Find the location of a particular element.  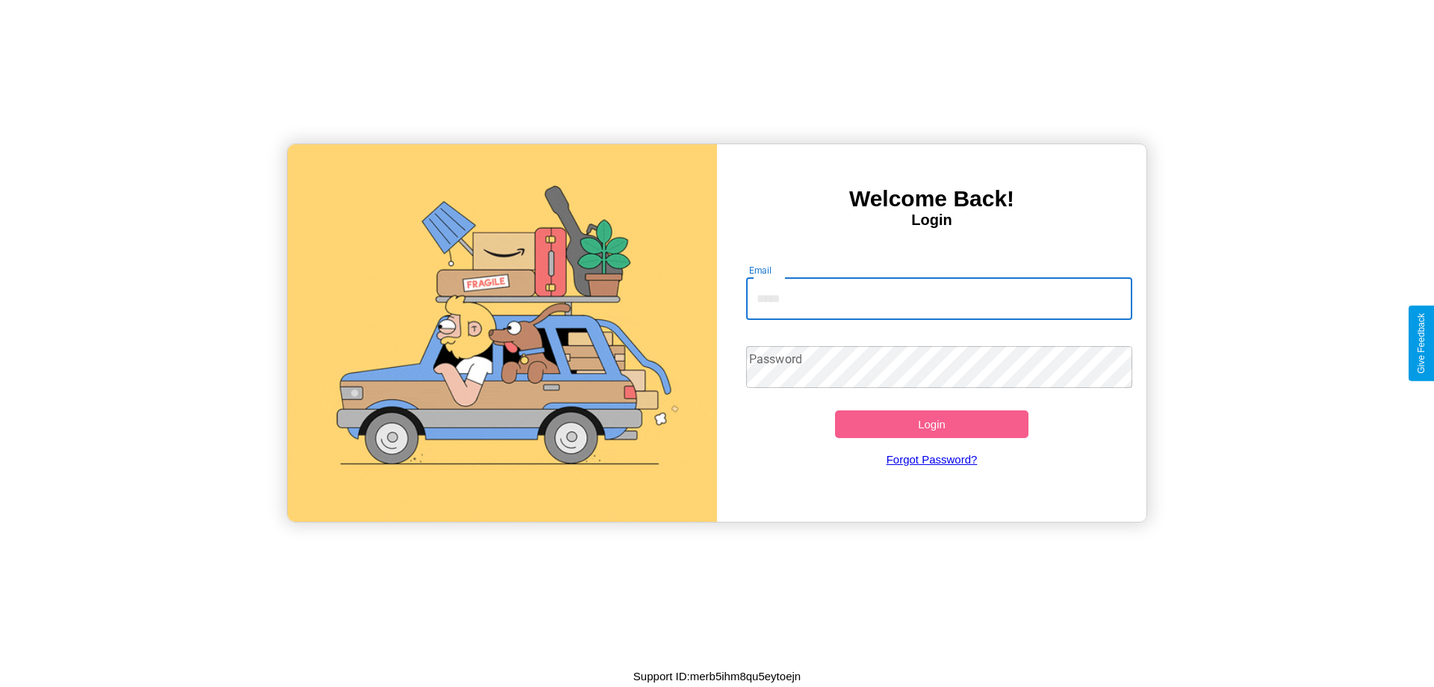

h3: Welcome Back! is located at coordinates (932, 199).